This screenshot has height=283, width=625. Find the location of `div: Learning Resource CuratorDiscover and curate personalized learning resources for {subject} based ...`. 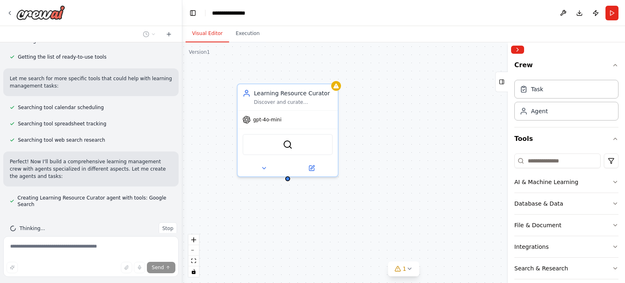

div: Learning Resource CuratorDiscover and curate personalized learning resources for {subject} based ... is located at coordinates (288, 130).